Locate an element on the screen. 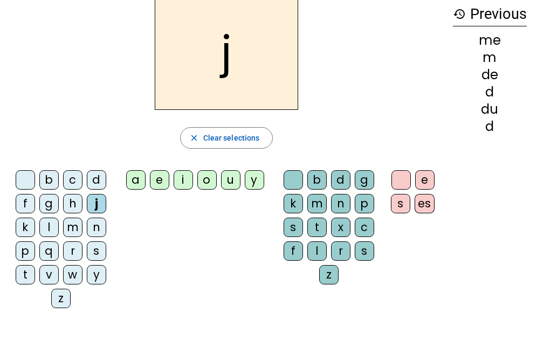 The width and height of the screenshot is (544, 341). div: o is located at coordinates (207, 180).